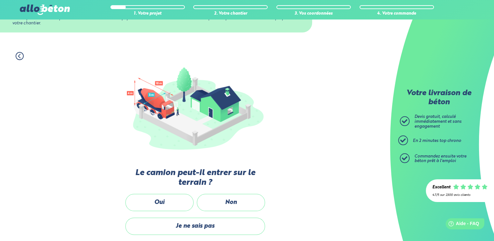  Describe the element at coordinates (156, 21) in the screenshot. I see `div: Les étapes à venir nous permettent de déterminer les équipements nécessaires à une livraison adéq...` at that location.